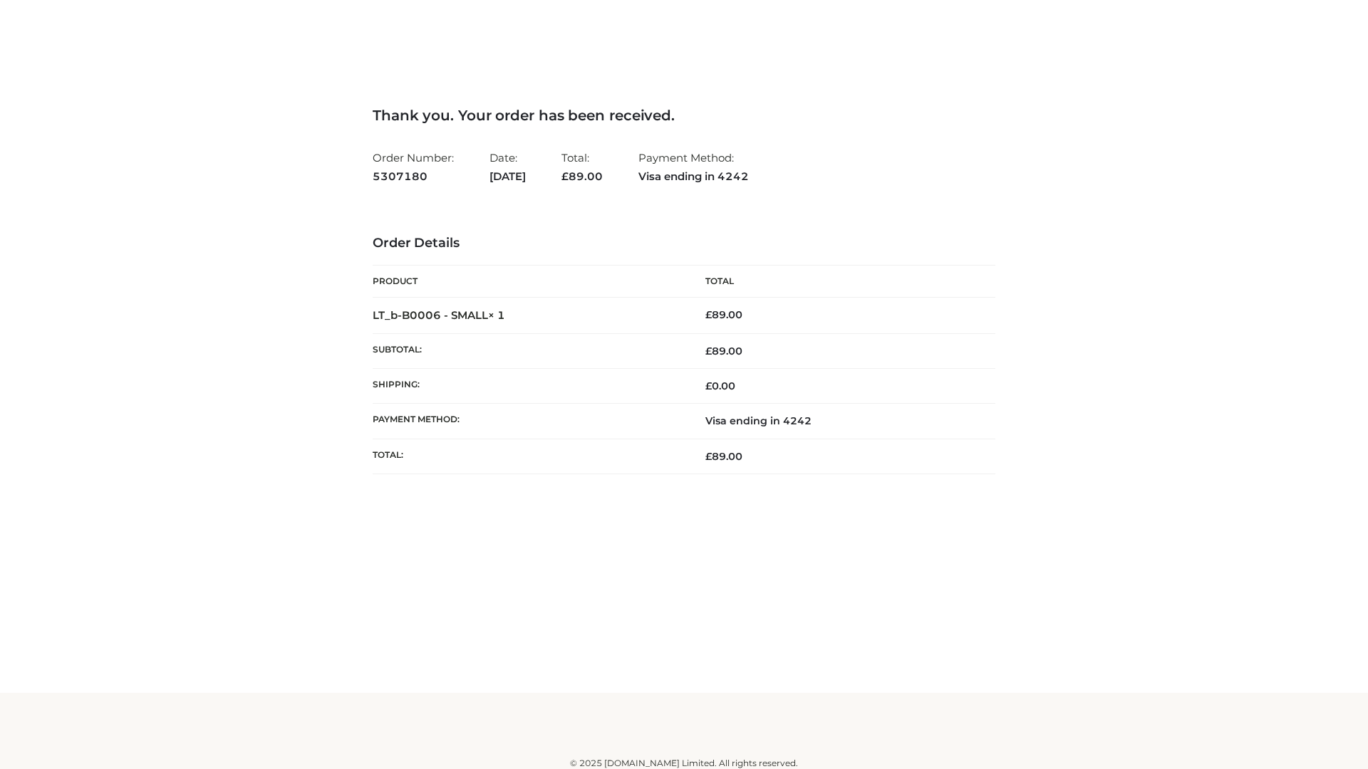 Image resolution: width=1368 pixels, height=769 pixels. Describe the element at coordinates (528, 421) in the screenshot. I see `th: Payment method:` at that location.